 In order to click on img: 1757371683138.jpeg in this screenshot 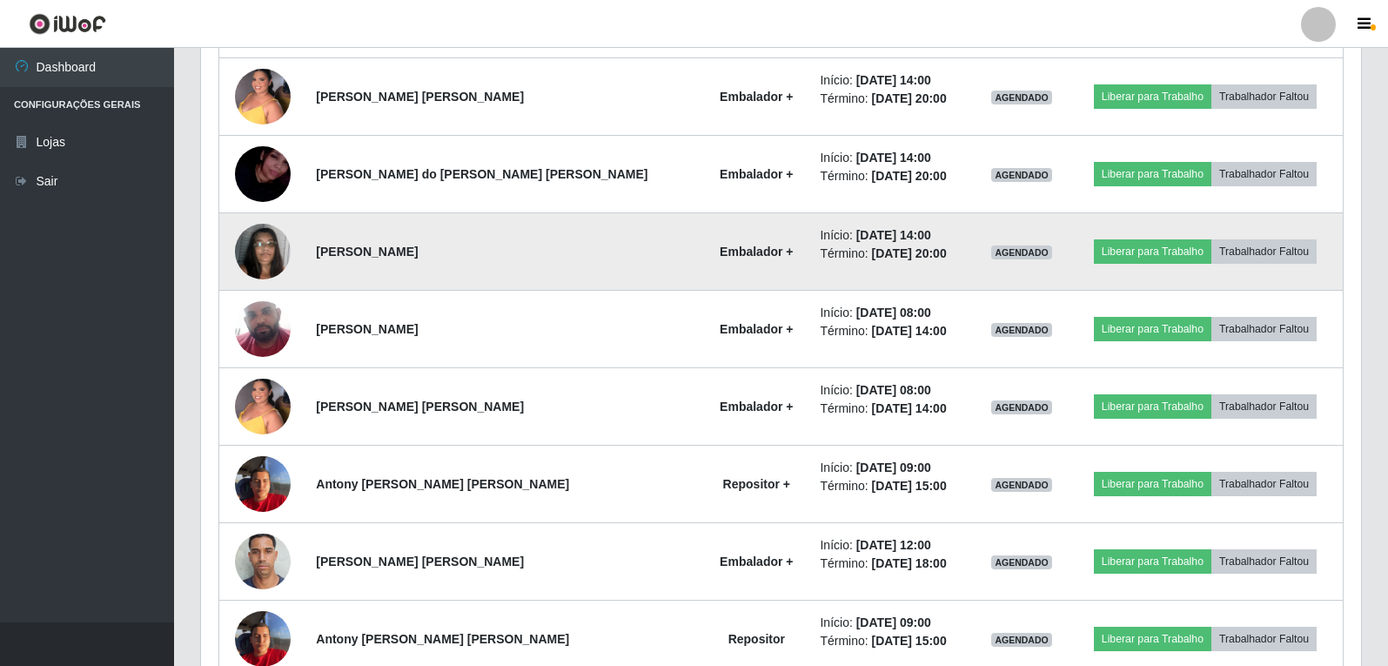, I will do `click(263, 174)`.